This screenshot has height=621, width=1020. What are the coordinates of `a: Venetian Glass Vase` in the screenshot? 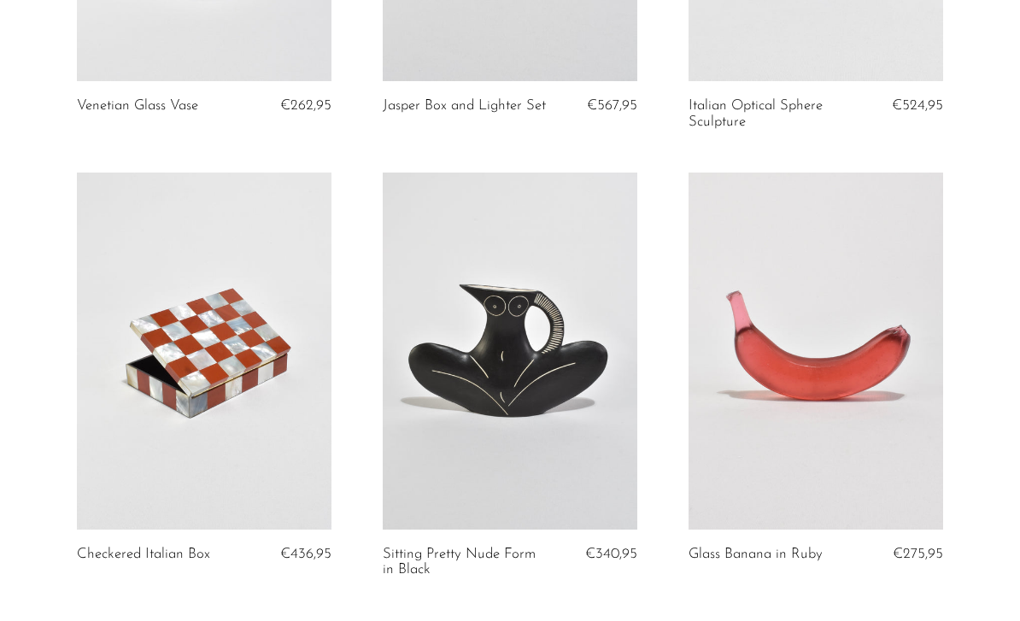 It's located at (137, 106).